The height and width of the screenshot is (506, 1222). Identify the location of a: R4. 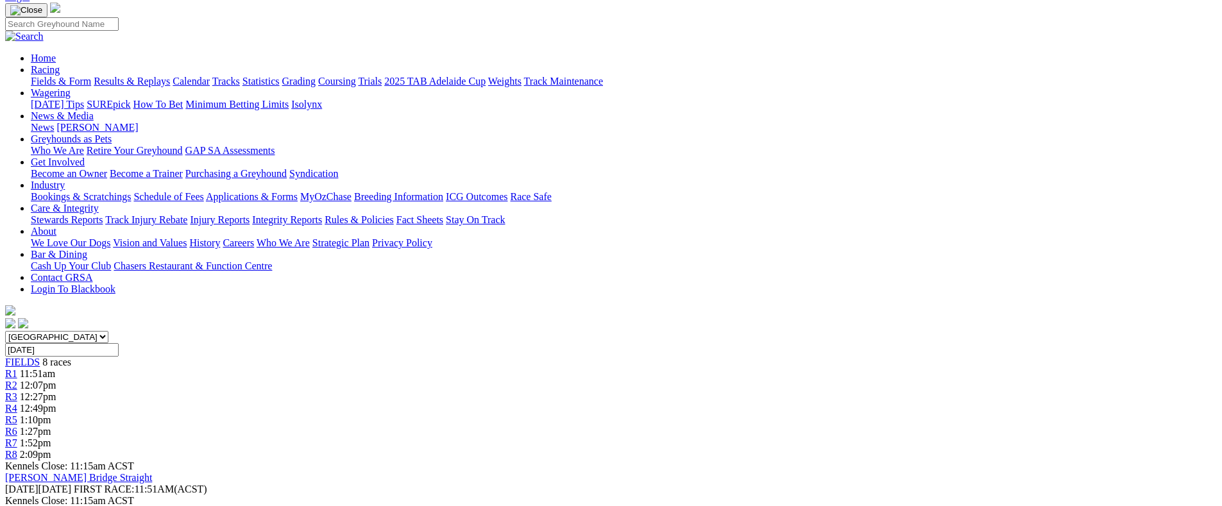
(11, 408).